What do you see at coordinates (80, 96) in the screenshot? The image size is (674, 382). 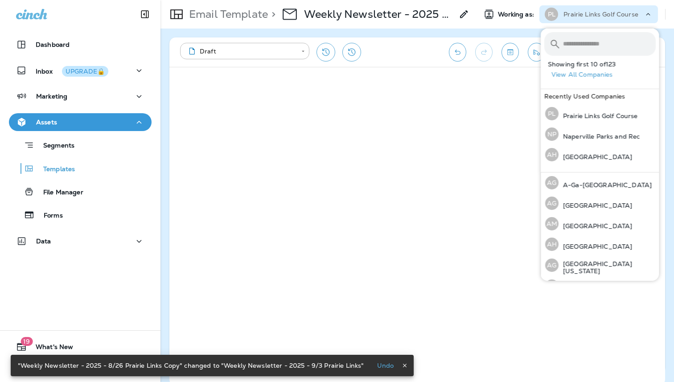 I see `button: Marketing` at bounding box center [80, 96].